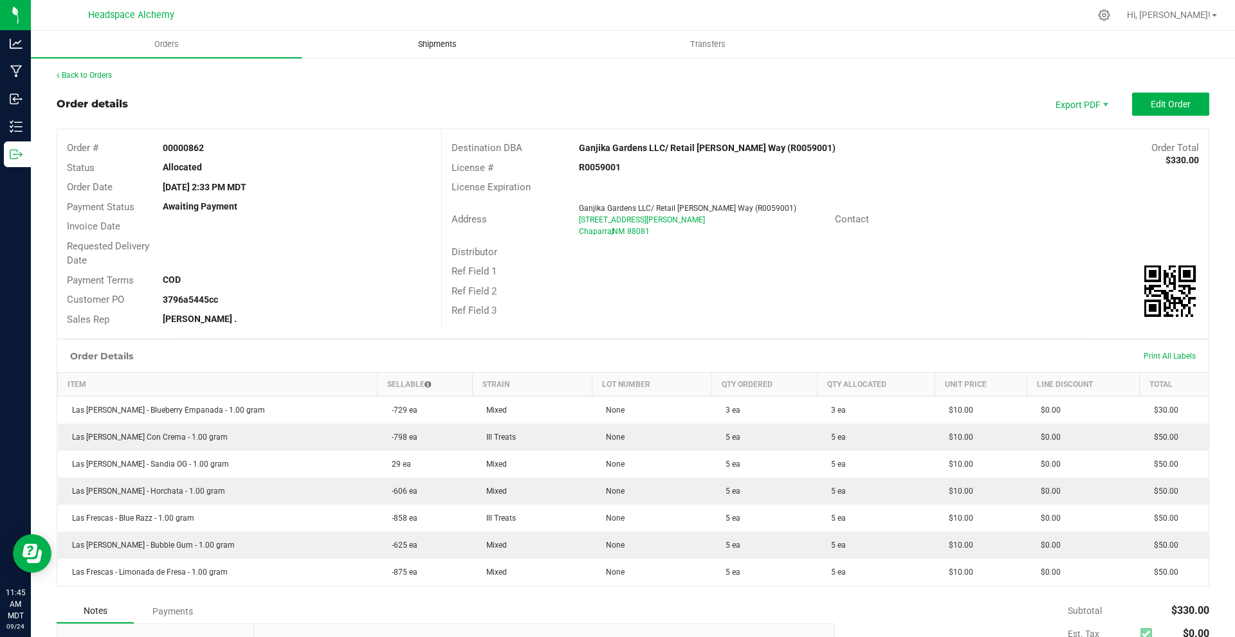 The height and width of the screenshot is (637, 1235). I want to click on span: Payment Status, so click(100, 207).